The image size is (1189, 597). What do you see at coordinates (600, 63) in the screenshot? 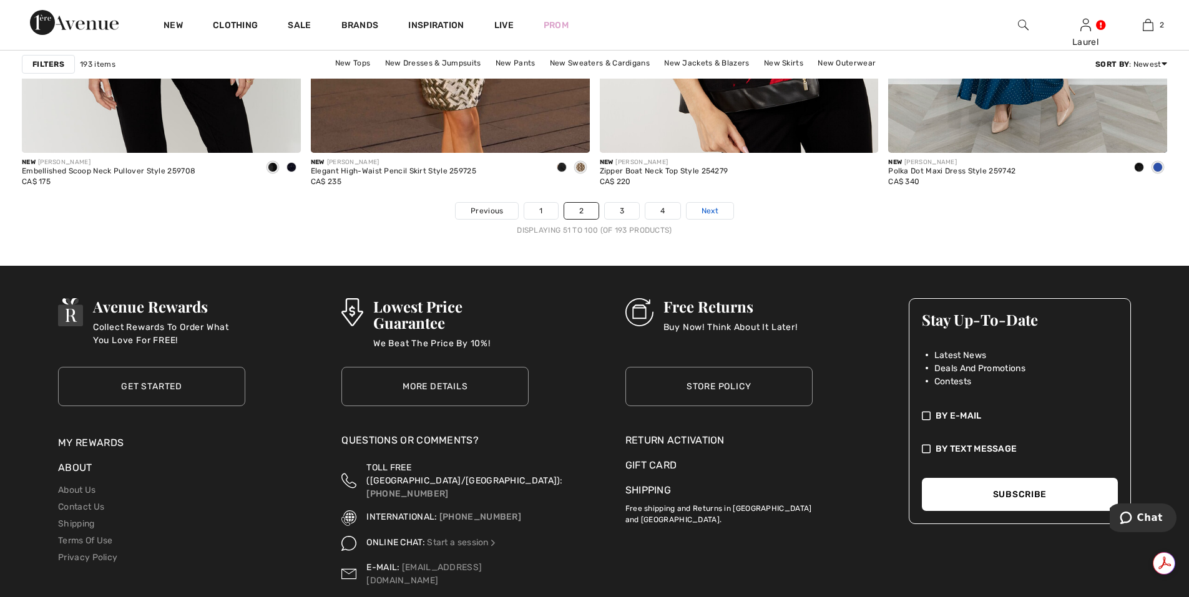
I see `a: New Sweaters & Cardigans` at bounding box center [600, 63].